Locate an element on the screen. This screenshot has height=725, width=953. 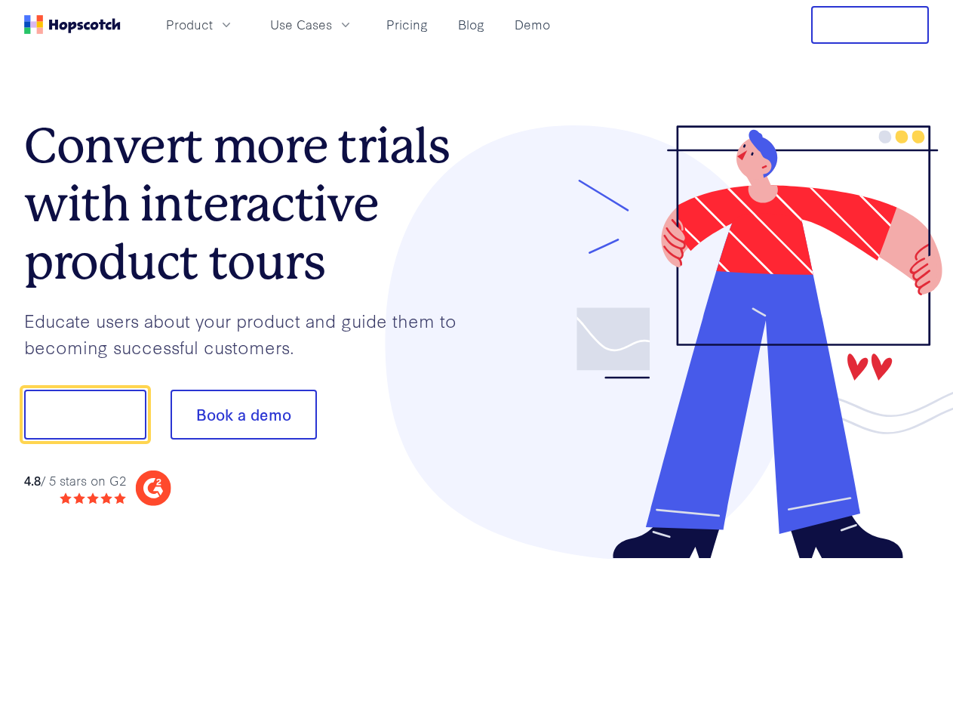
button: Use Cases is located at coordinates (312, 24).